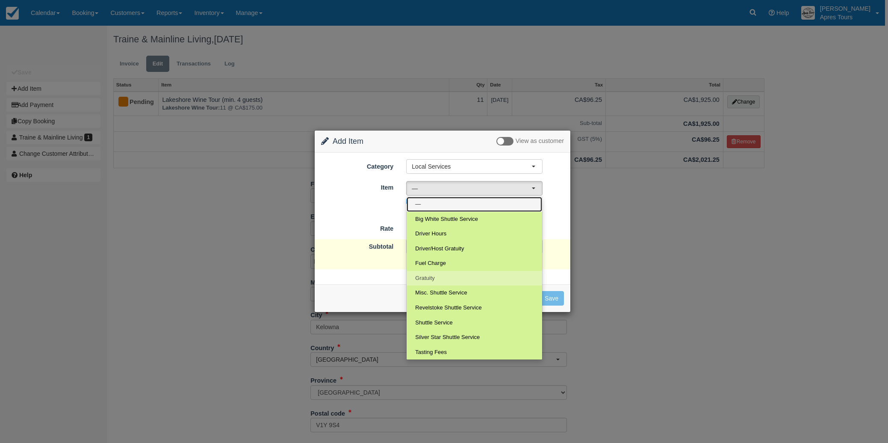 The width and height of the screenshot is (888, 443). Describe the element at coordinates (440, 248) in the screenshot. I see `span: Driver/Host Gratuity` at that location.